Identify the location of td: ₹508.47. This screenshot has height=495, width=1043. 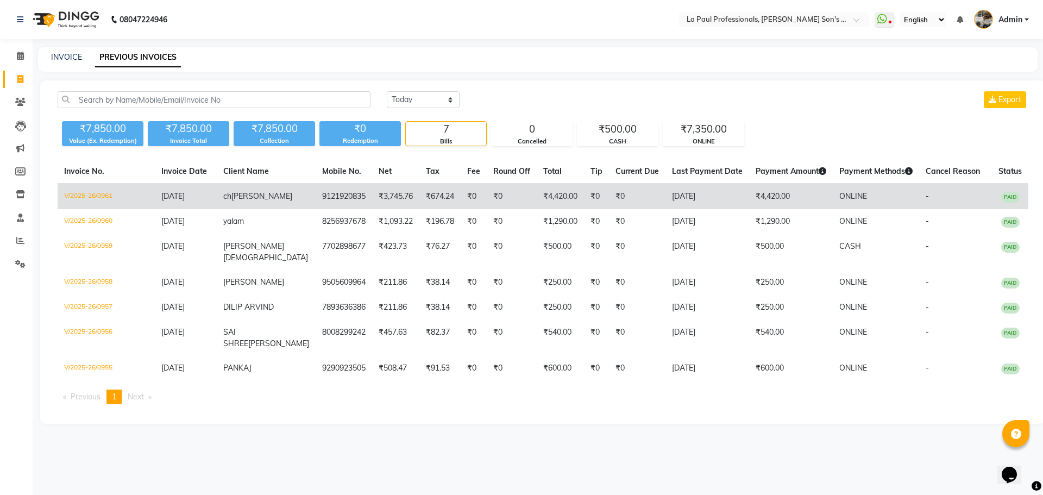
(395, 368).